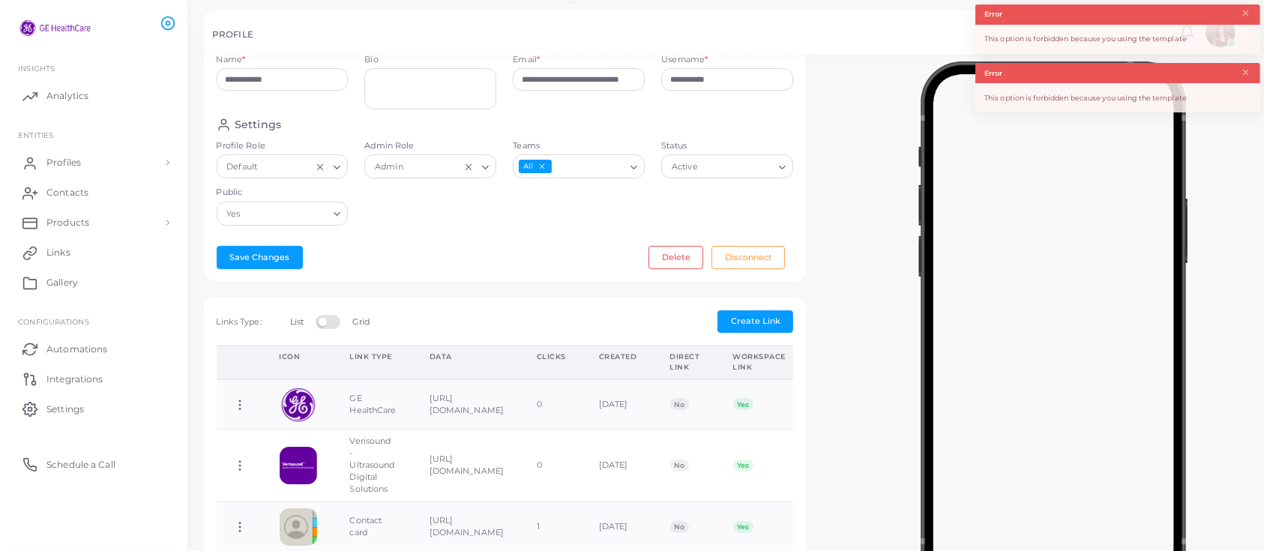 The height and width of the screenshot is (551, 1264). Describe the element at coordinates (760, 361) in the screenshot. I see `div: Workspace Link` at that location.